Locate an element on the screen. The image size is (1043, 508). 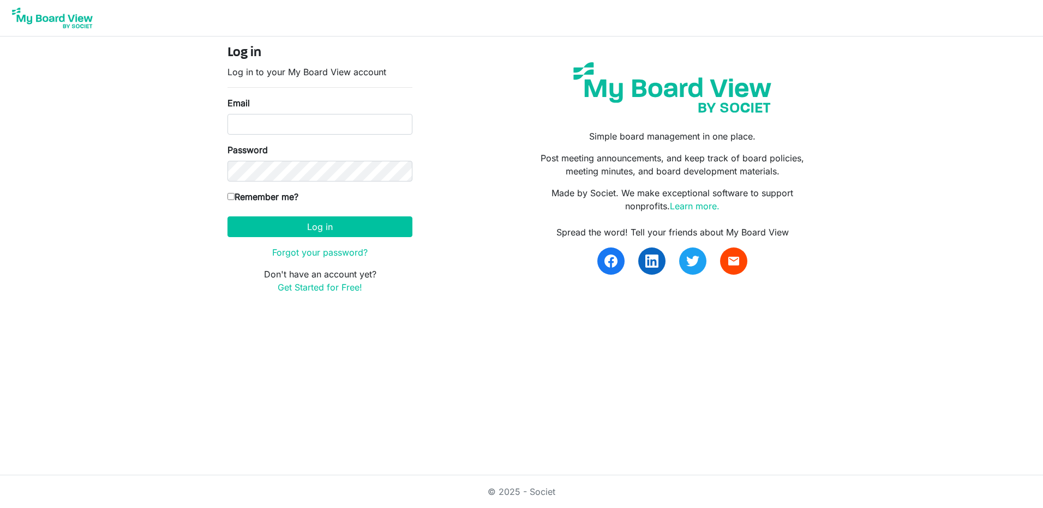
a: email is located at coordinates (734, 261).